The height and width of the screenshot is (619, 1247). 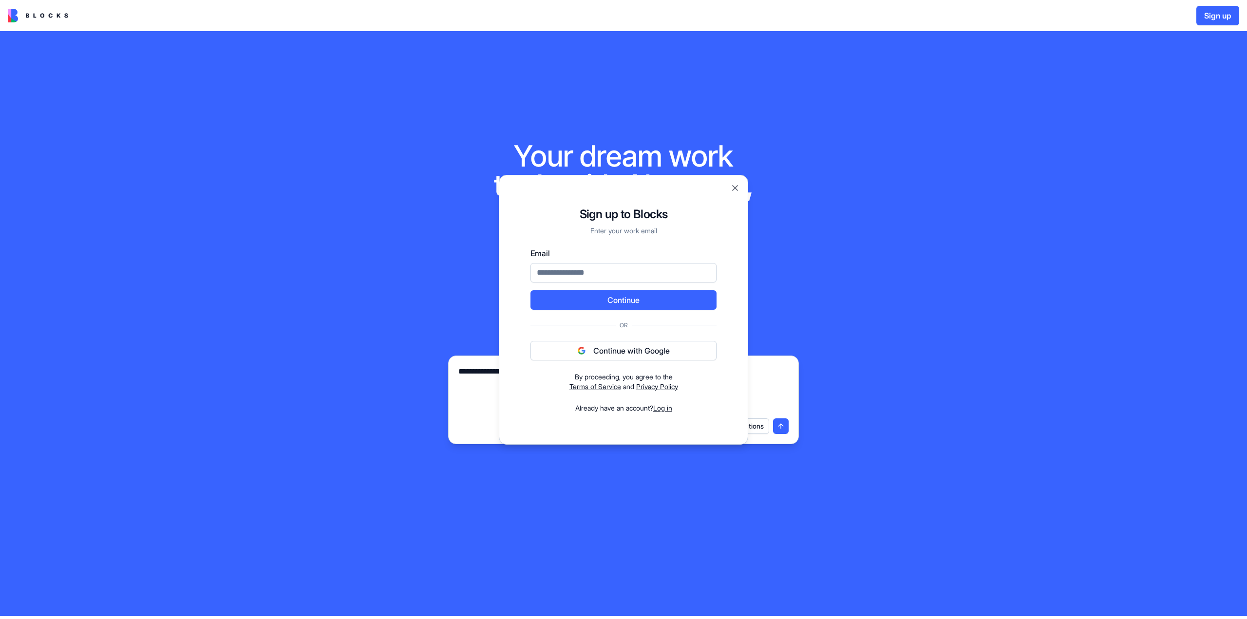 What do you see at coordinates (624, 351) in the screenshot?
I see `button: Continue with Google` at bounding box center [624, 351].